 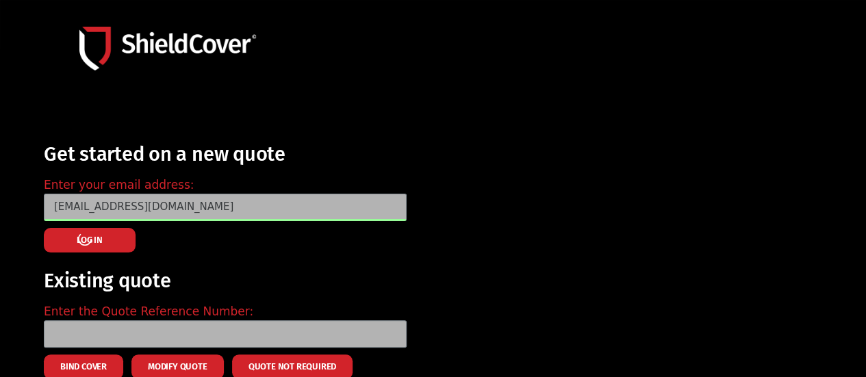 What do you see at coordinates (177, 367) in the screenshot?
I see `span: Modify Quote` at bounding box center [177, 367].